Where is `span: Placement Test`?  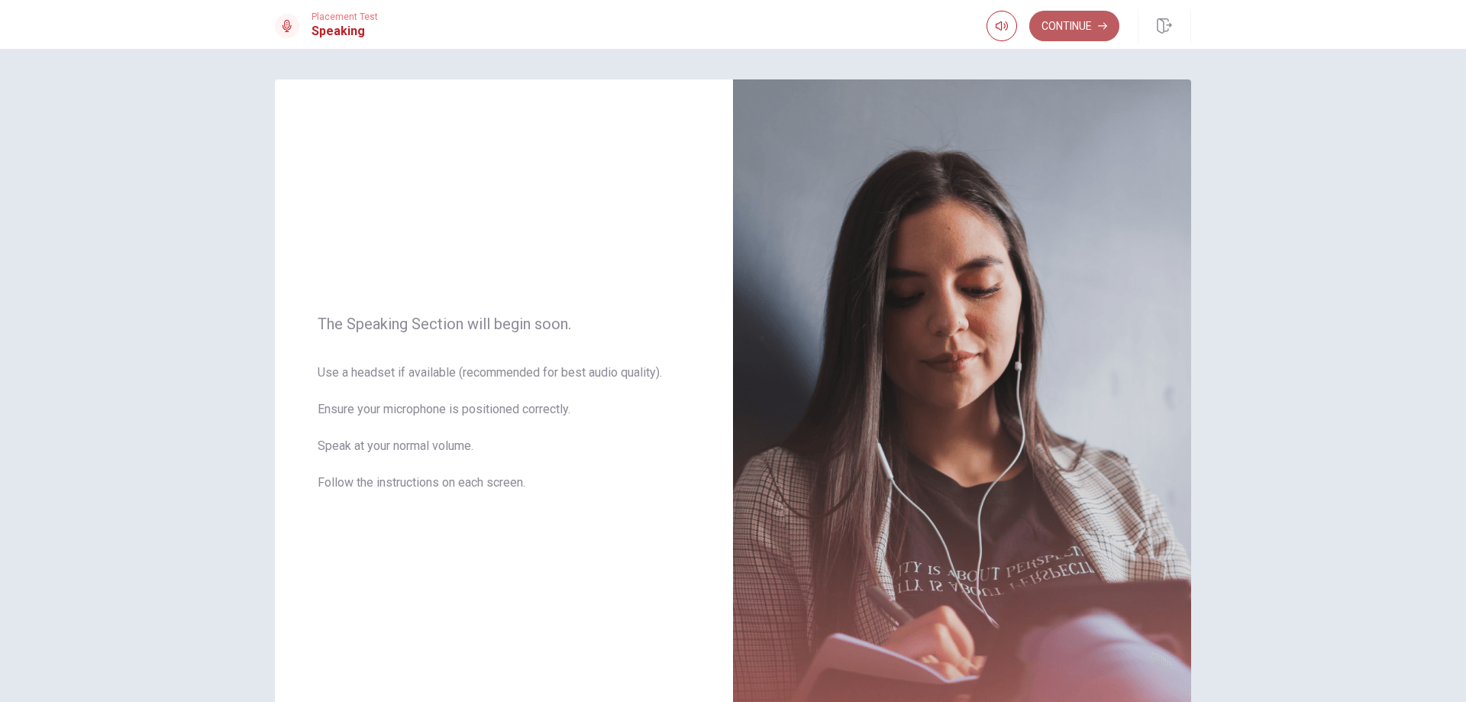
span: Placement Test is located at coordinates (344, 17).